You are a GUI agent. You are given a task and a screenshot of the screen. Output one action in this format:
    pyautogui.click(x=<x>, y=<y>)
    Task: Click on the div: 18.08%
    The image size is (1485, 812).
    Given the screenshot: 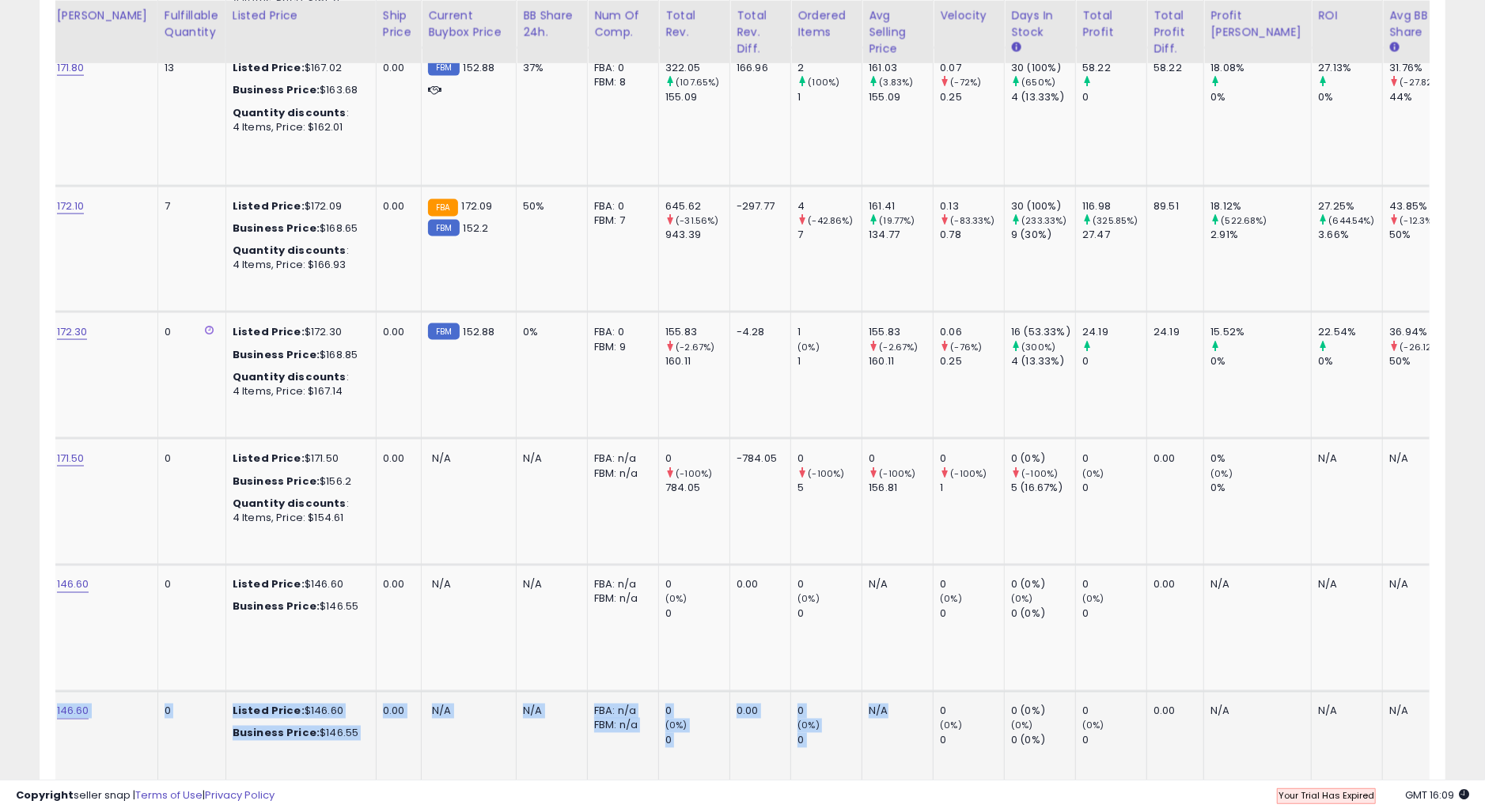 What is the action you would take?
    pyautogui.click(x=1260, y=68)
    